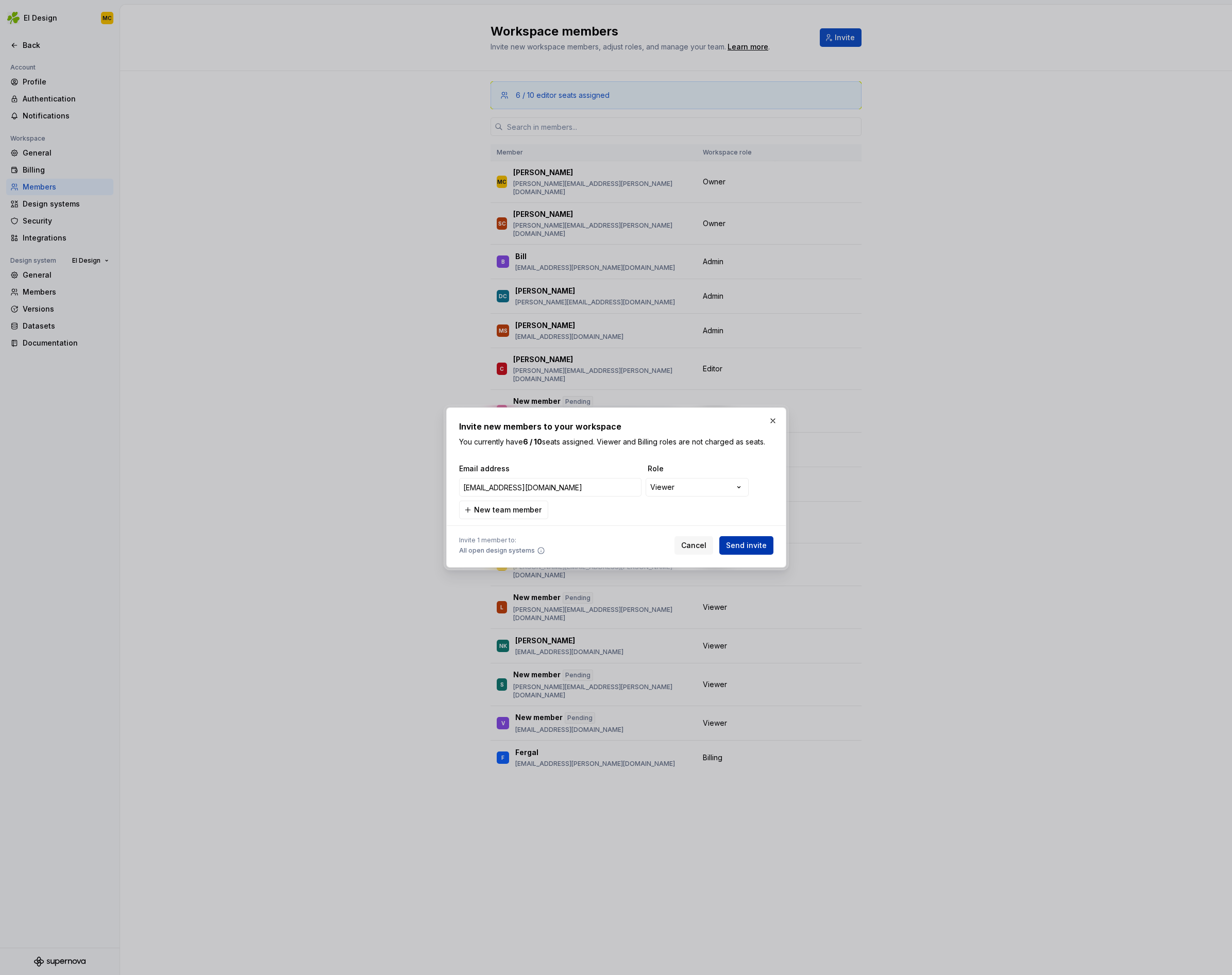  Describe the element at coordinates (746, 546) in the screenshot. I see `button: Send invite` at that location.